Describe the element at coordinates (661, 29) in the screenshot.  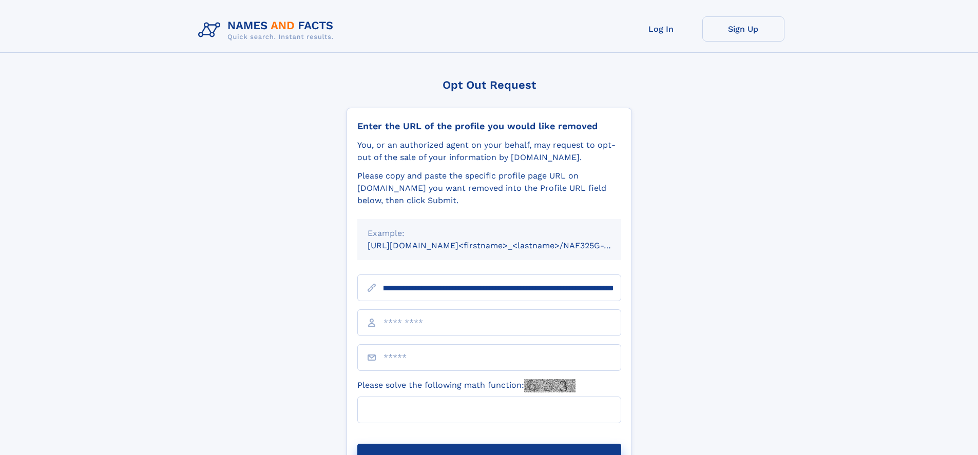
I see `a: Log In` at that location.